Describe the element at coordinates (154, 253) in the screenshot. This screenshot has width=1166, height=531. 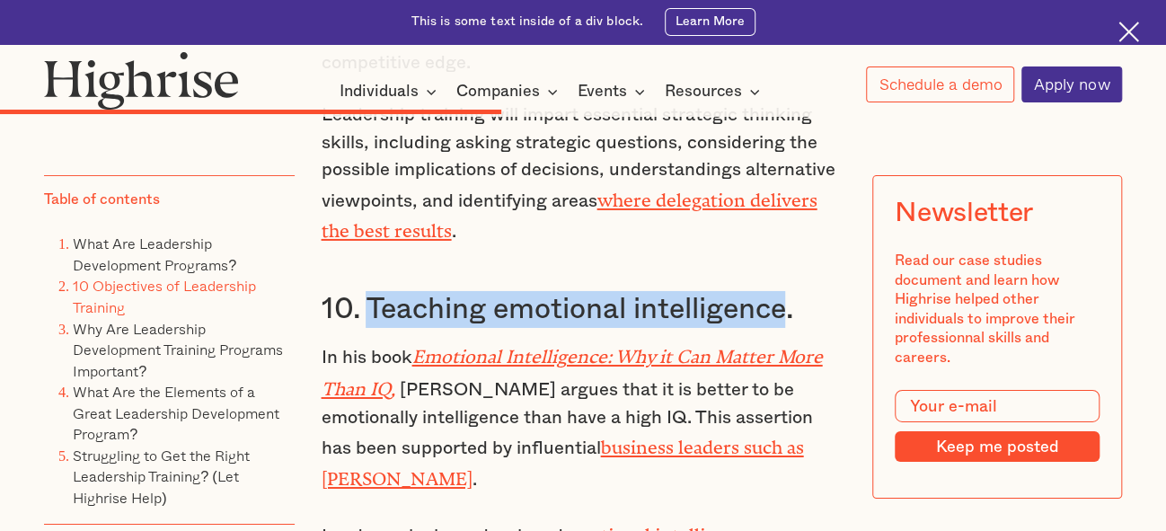
I see `a: What Are Leadership Development Programs?` at that location.